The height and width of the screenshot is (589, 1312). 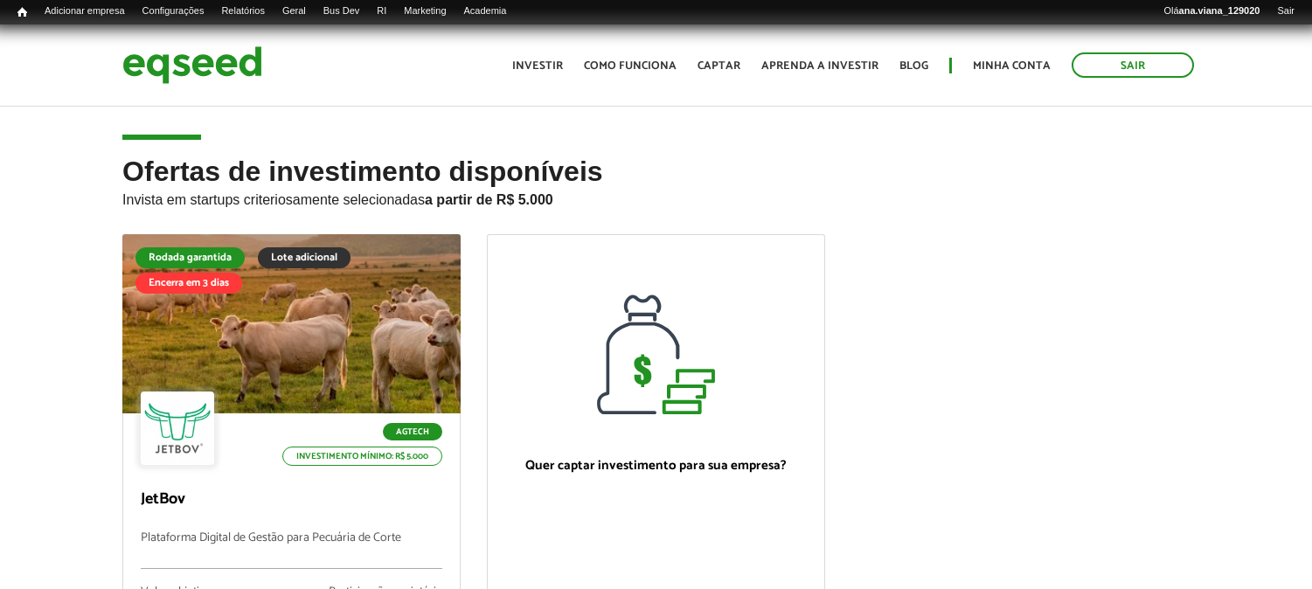 I want to click on strong: ana.viana_129020, so click(x=1219, y=10).